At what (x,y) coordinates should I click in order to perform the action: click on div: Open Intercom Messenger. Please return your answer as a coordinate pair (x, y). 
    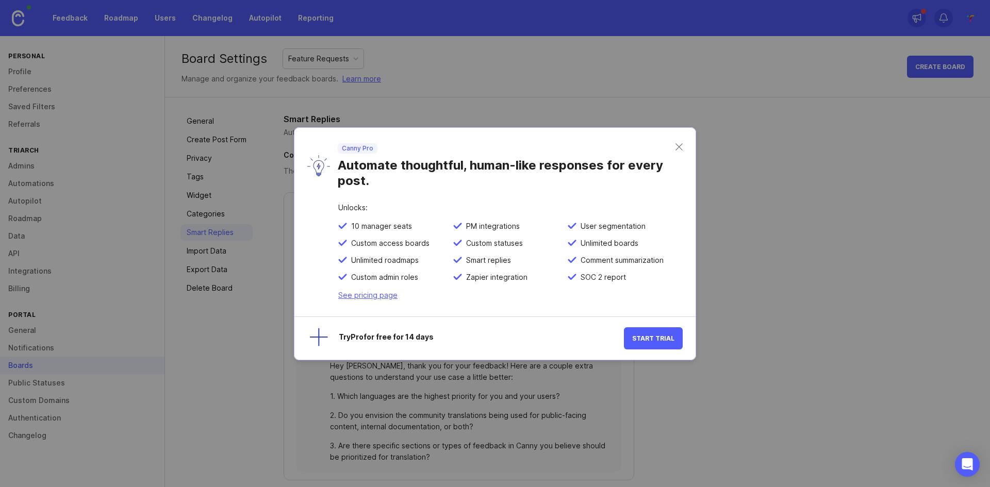
    Looking at the image, I should click on (967, 464).